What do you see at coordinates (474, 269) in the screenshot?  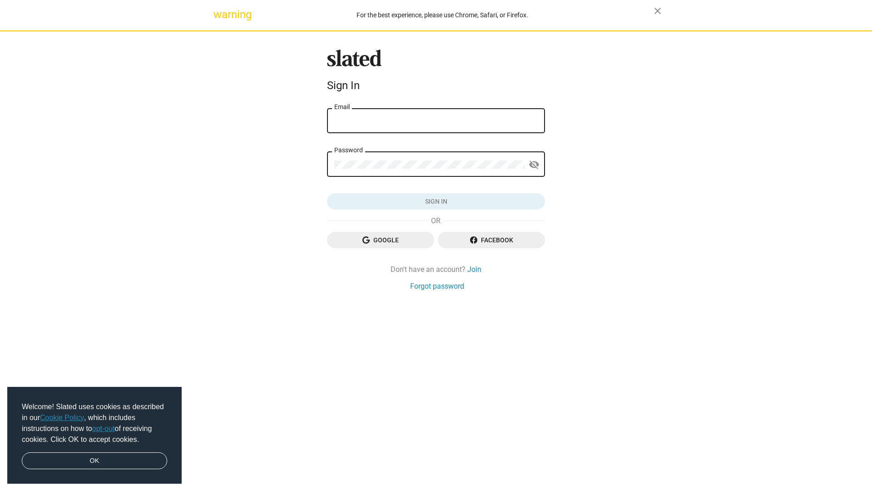 I see `a: Join` at bounding box center [474, 269].